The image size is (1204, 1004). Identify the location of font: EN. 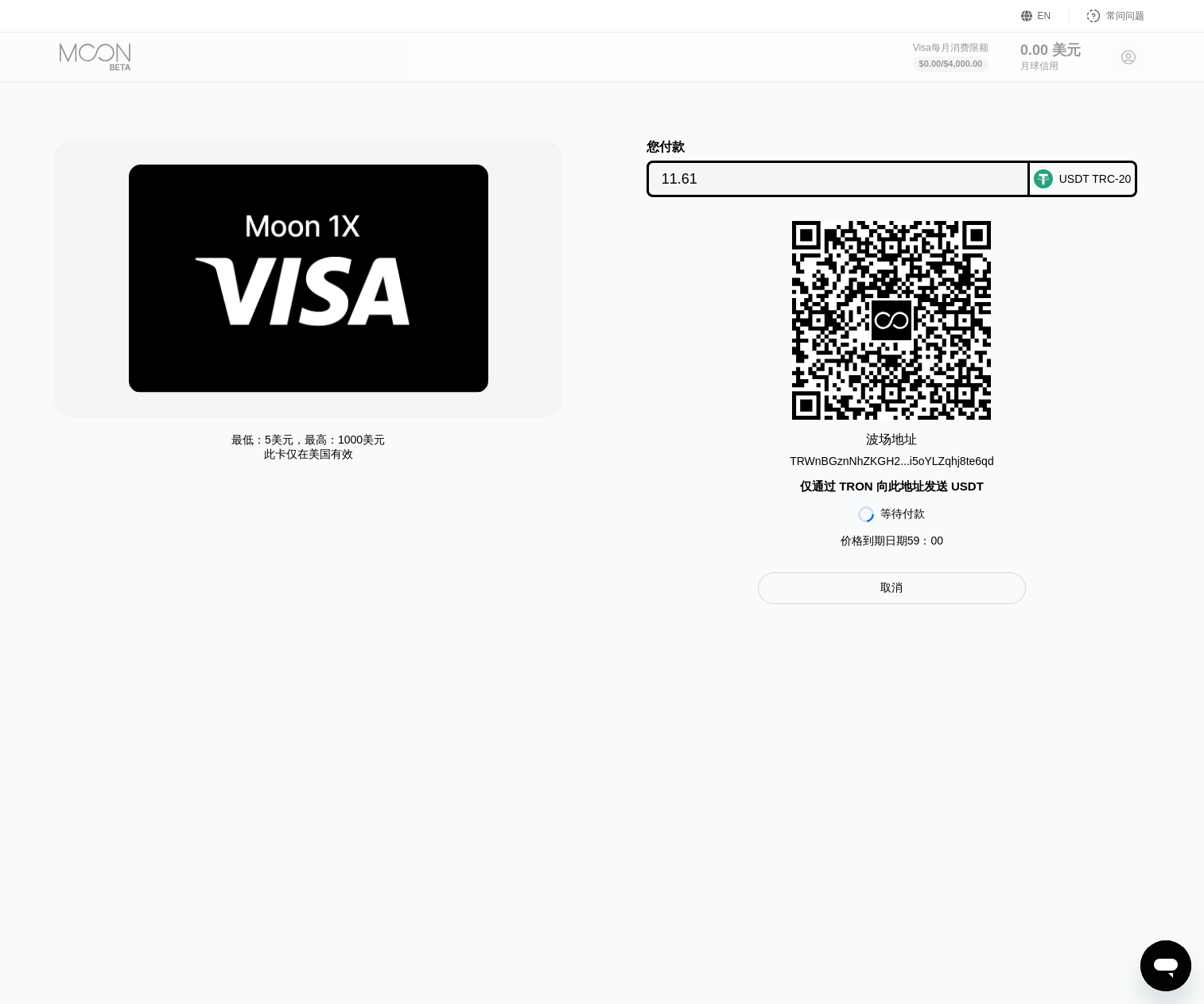
(1044, 16).